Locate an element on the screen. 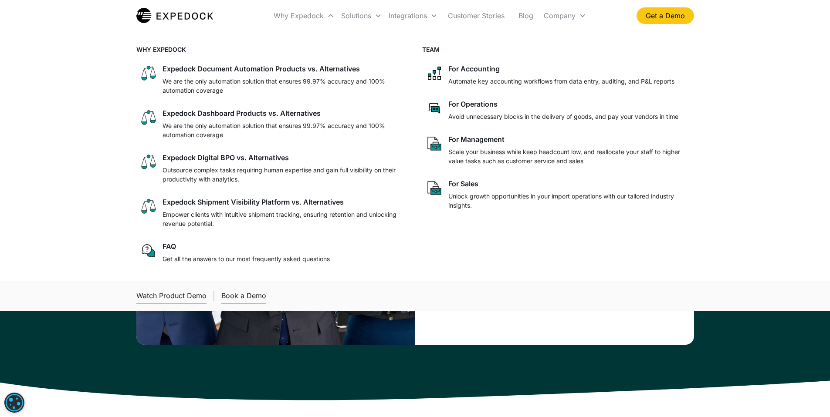 The height and width of the screenshot is (417, 830). p: Outsource complex tasks requiring human expertise and gain full visibility on their productivity ... is located at coordinates (284, 175).